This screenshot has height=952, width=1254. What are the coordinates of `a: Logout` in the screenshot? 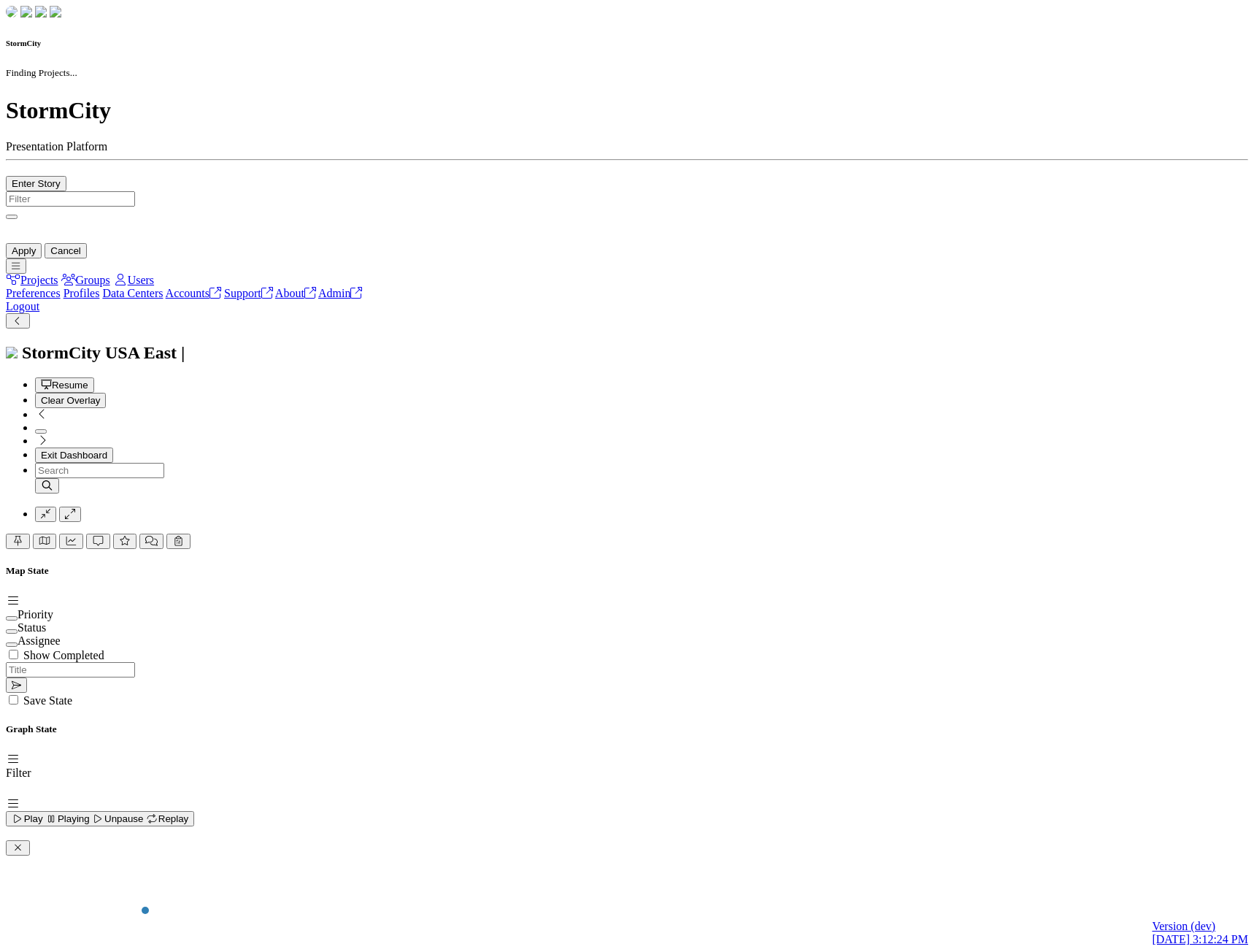 It's located at (23, 306).